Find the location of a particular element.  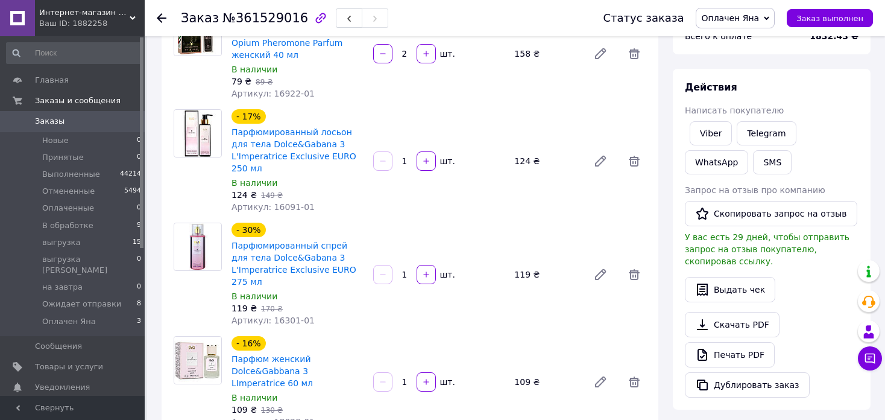

span: выгрузка is located at coordinates (61, 242).